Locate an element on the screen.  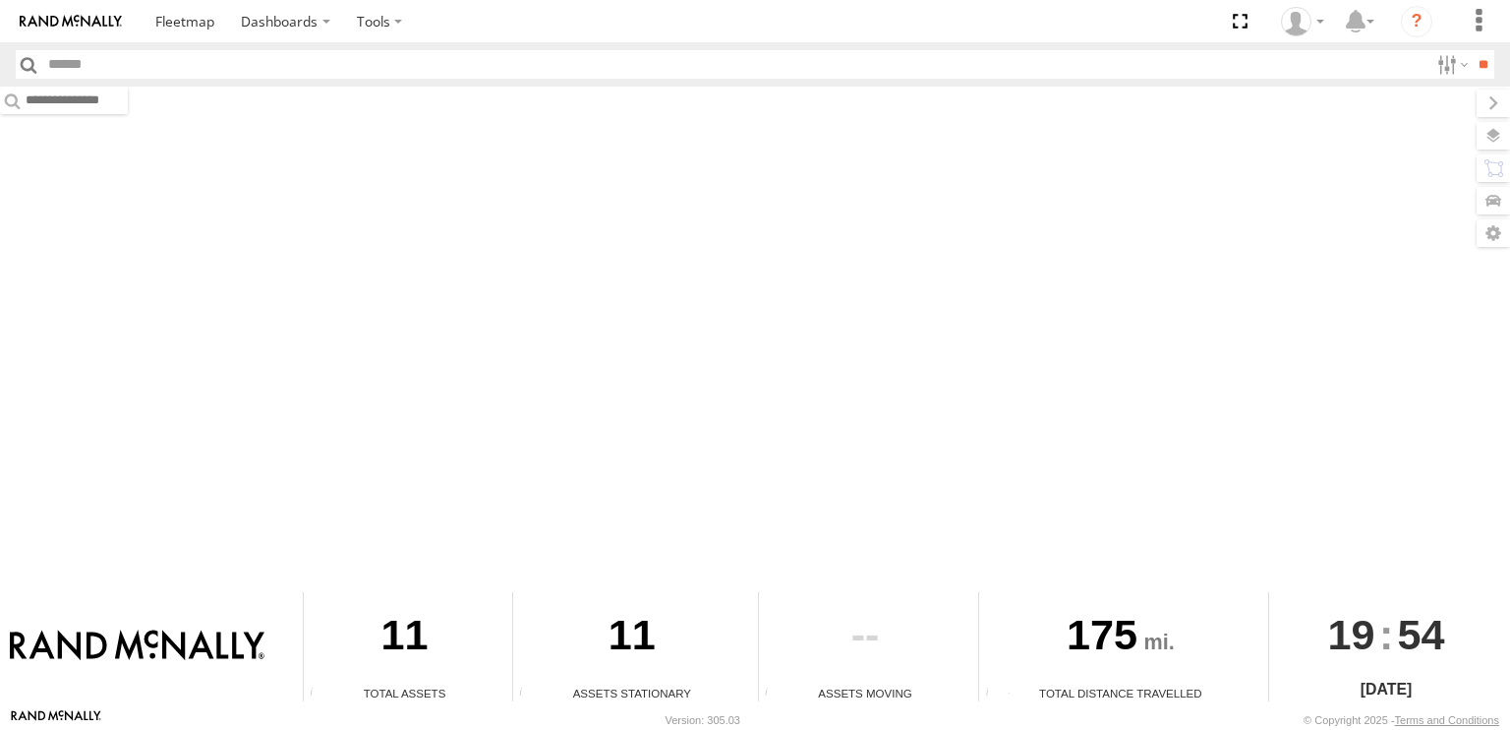
div: Assets Moving is located at coordinates (865, 692).